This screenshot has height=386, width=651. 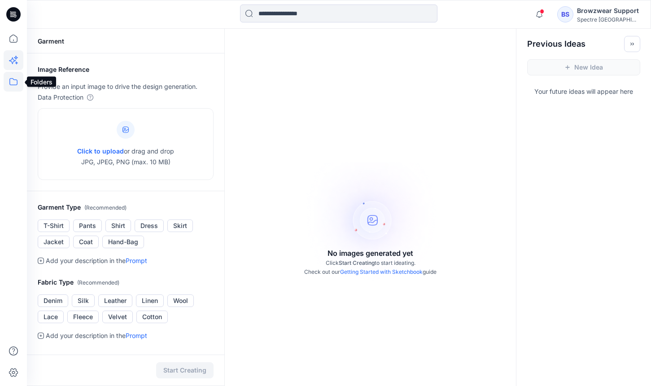 I want to click on button: Cotton, so click(x=152, y=317).